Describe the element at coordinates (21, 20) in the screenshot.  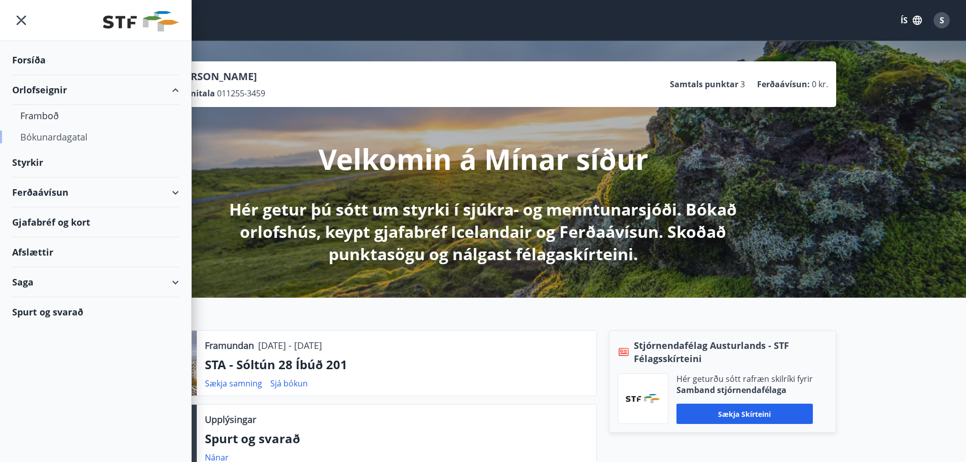
I see `button: menu` at that location.